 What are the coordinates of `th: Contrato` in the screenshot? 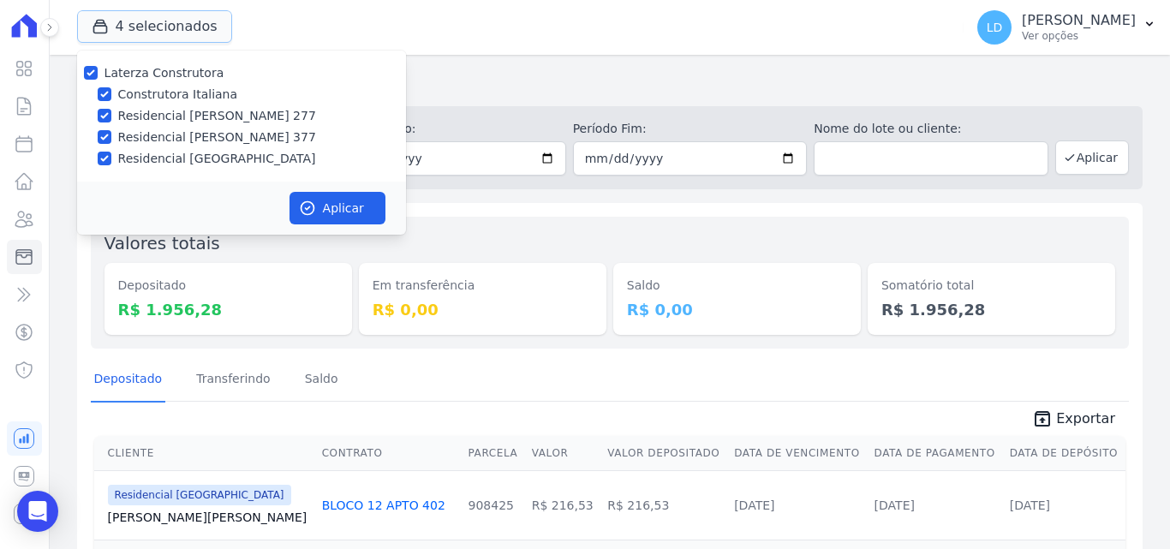 It's located at (388, 453).